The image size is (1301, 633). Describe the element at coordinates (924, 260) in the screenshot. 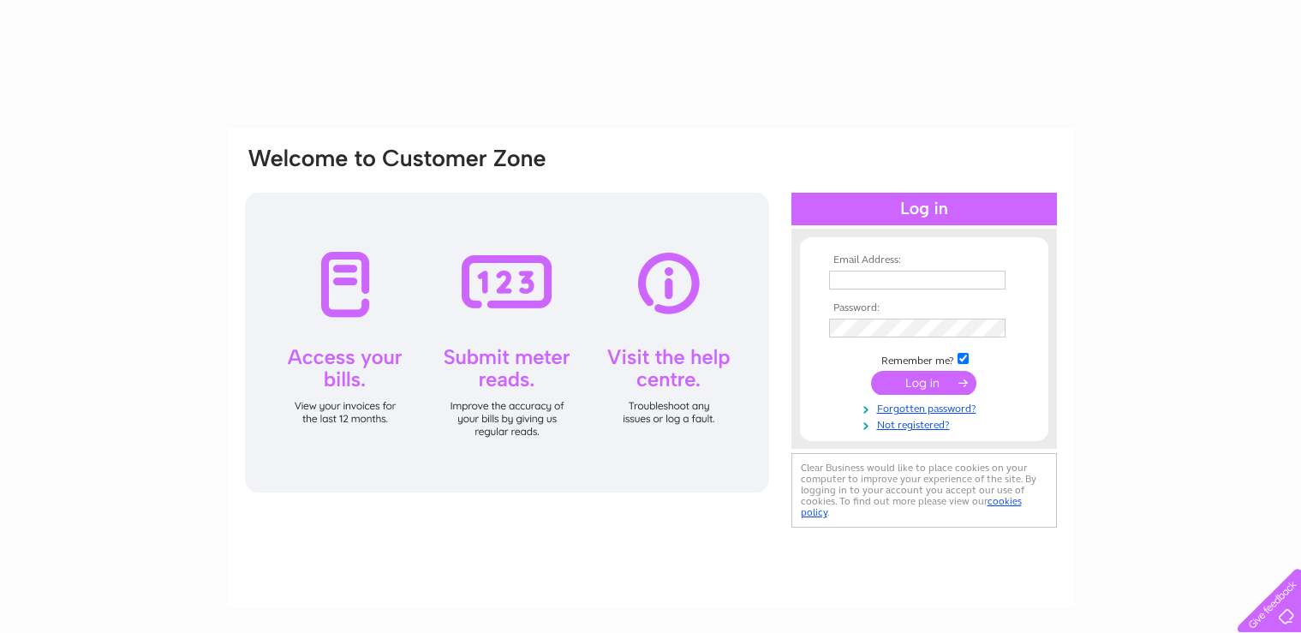

I see `th: Email Address:` at that location.